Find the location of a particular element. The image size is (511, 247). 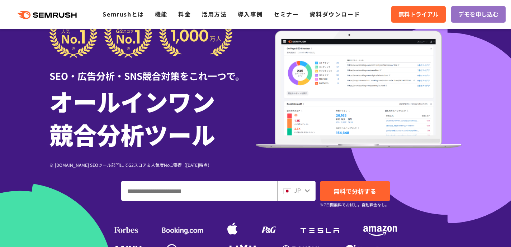

span: 無料トライアル is located at coordinates (419, 14).